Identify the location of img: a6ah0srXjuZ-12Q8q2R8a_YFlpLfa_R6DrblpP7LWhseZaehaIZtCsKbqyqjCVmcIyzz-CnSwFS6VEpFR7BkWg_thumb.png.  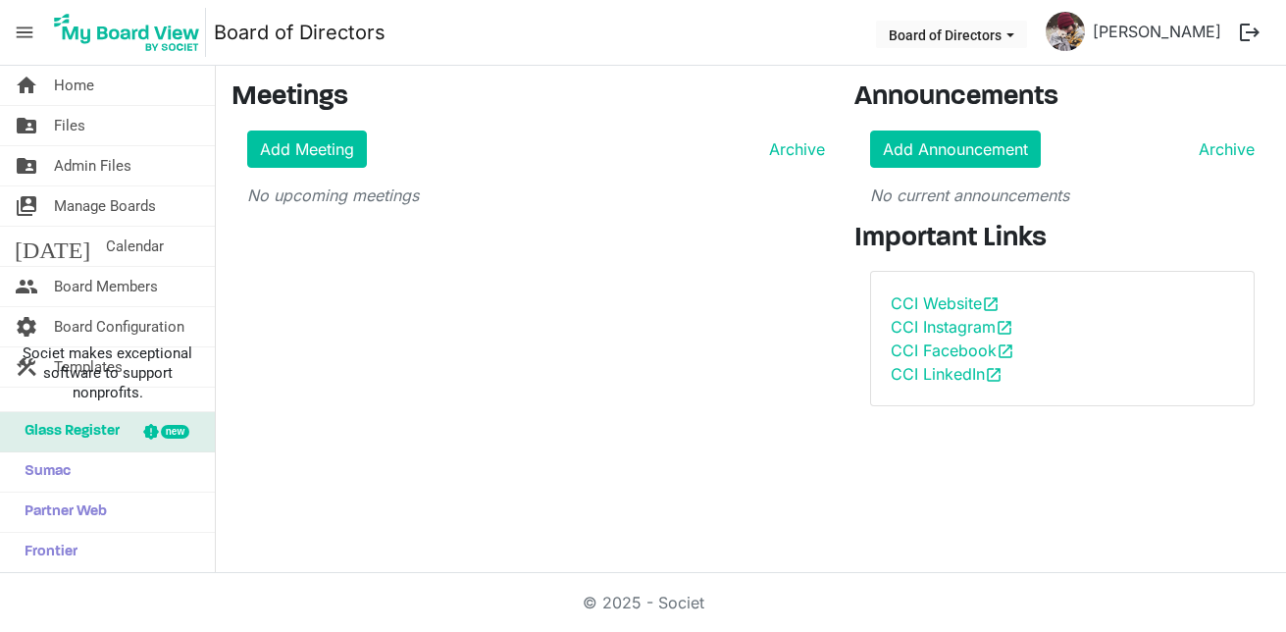
(1065, 31).